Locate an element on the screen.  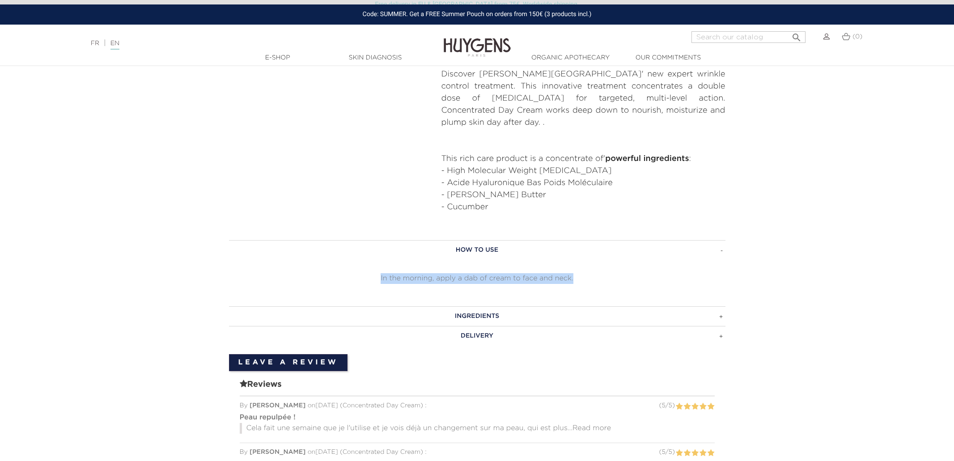
p: This rich care product is a concentrate of' : is located at coordinates (583, 159).